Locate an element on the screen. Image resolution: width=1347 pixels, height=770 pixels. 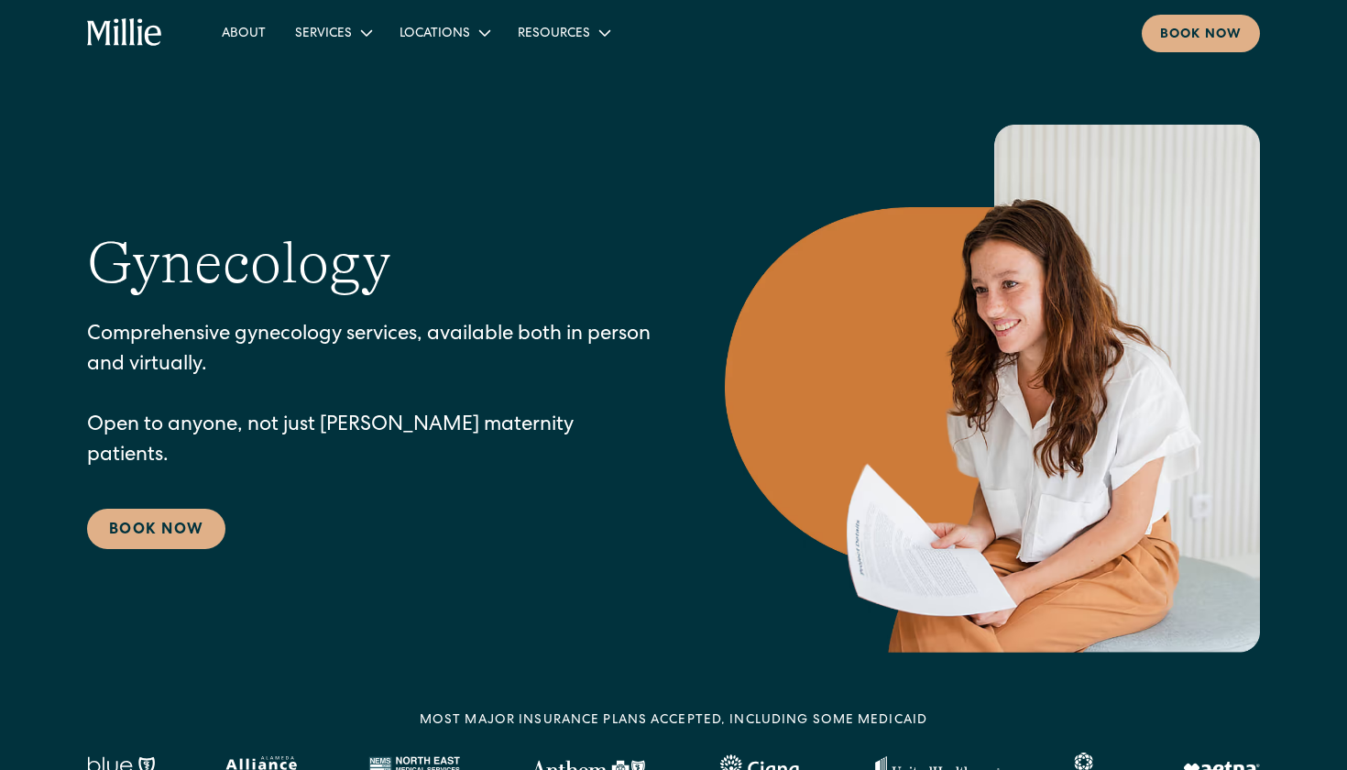
a: home is located at coordinates (125, 33).